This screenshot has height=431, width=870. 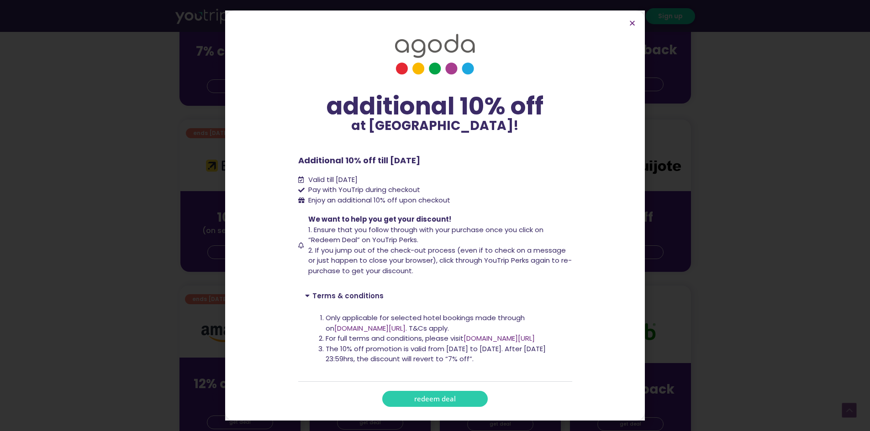 I want to click on li: Only applicable for selected hotel bookings made through on . T&Cs apply., so click(x=445, y=323).